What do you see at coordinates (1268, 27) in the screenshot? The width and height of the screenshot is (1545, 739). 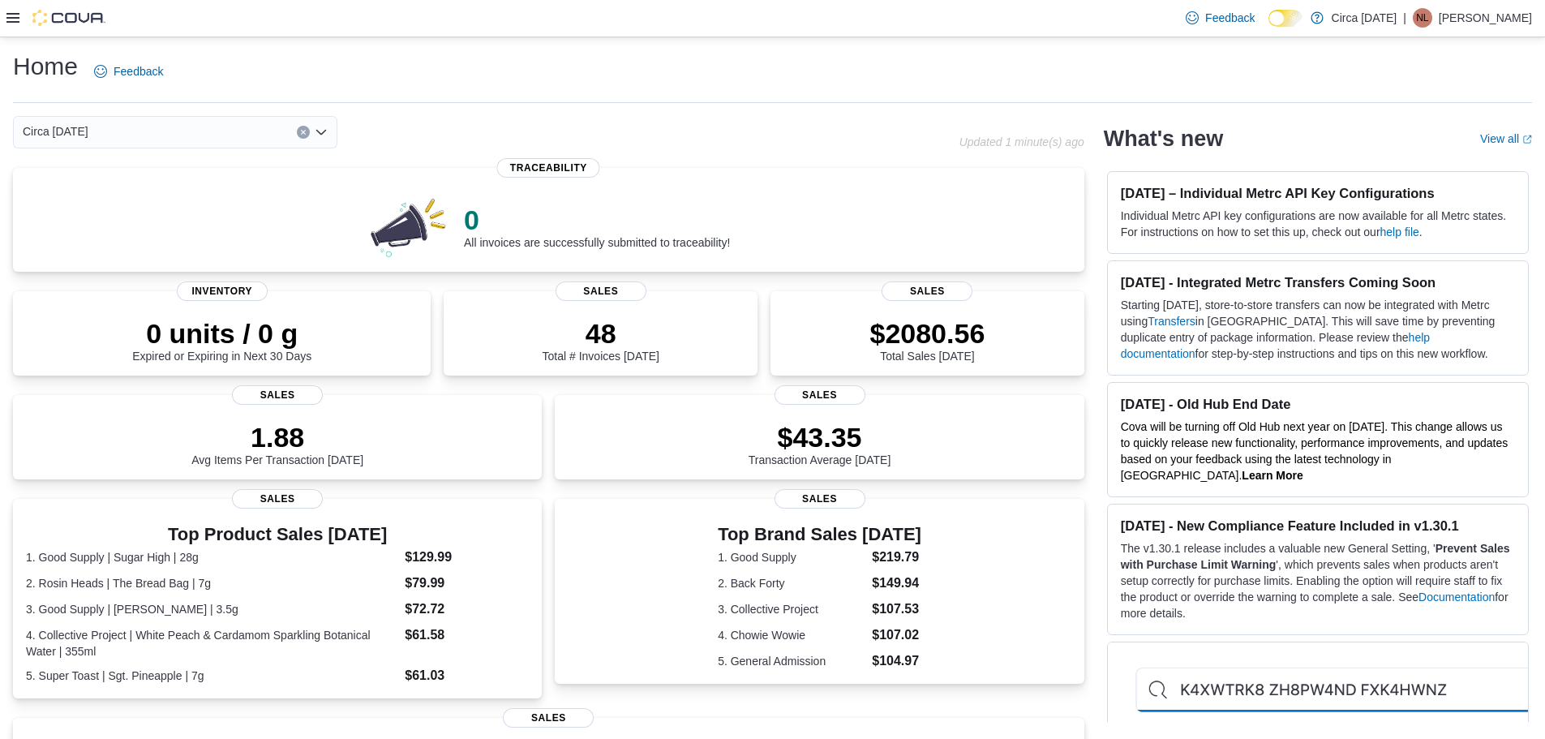 I see `span: Dark Mode` at bounding box center [1268, 27].